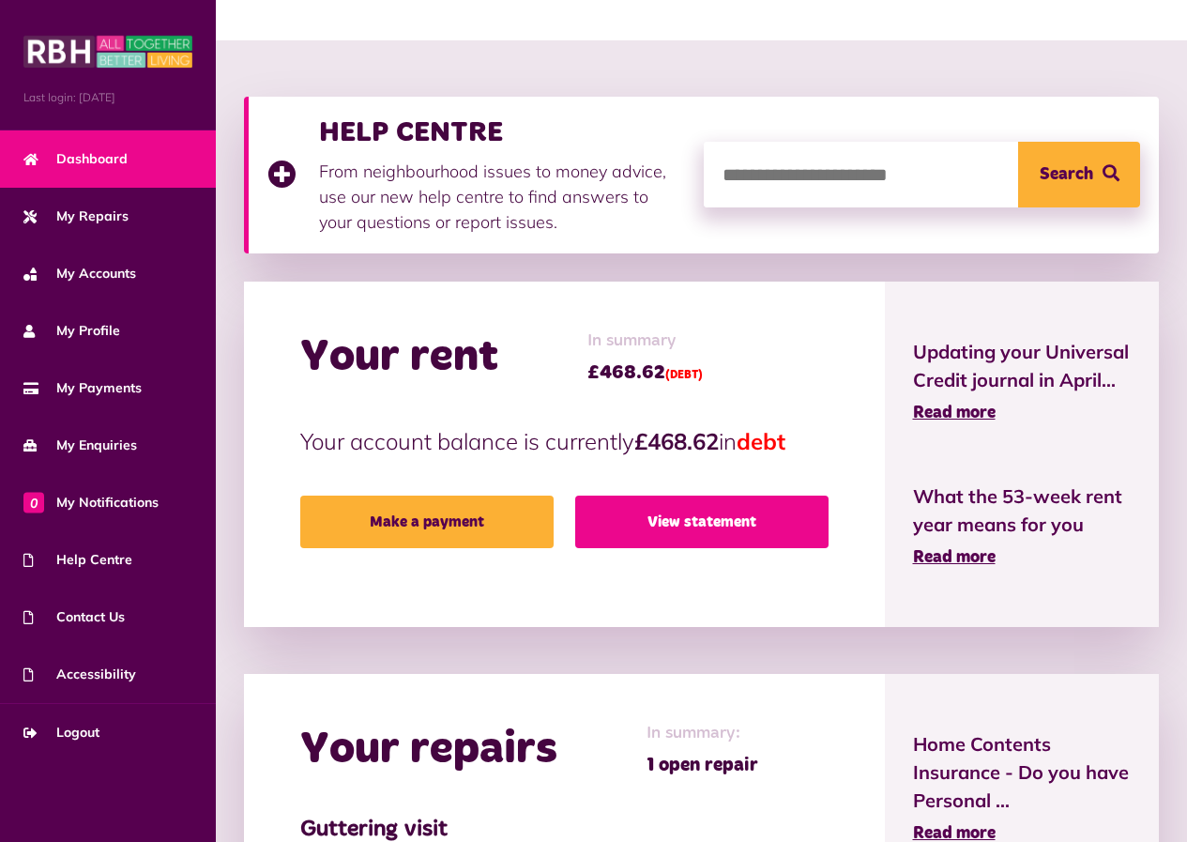  What do you see at coordinates (684, 375) in the screenshot?
I see `span: (DEBT)` at bounding box center [684, 375].